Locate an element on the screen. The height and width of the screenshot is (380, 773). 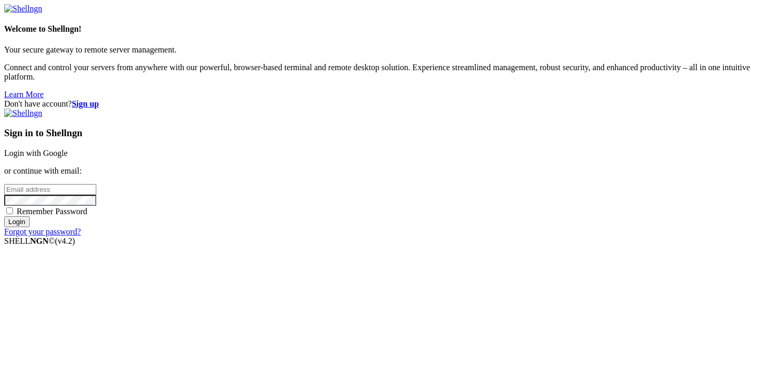
span: 4.2.0 is located at coordinates (65, 241).